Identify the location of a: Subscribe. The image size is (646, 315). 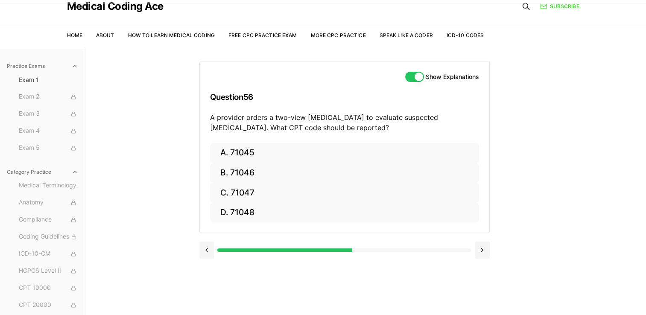
(559, 6).